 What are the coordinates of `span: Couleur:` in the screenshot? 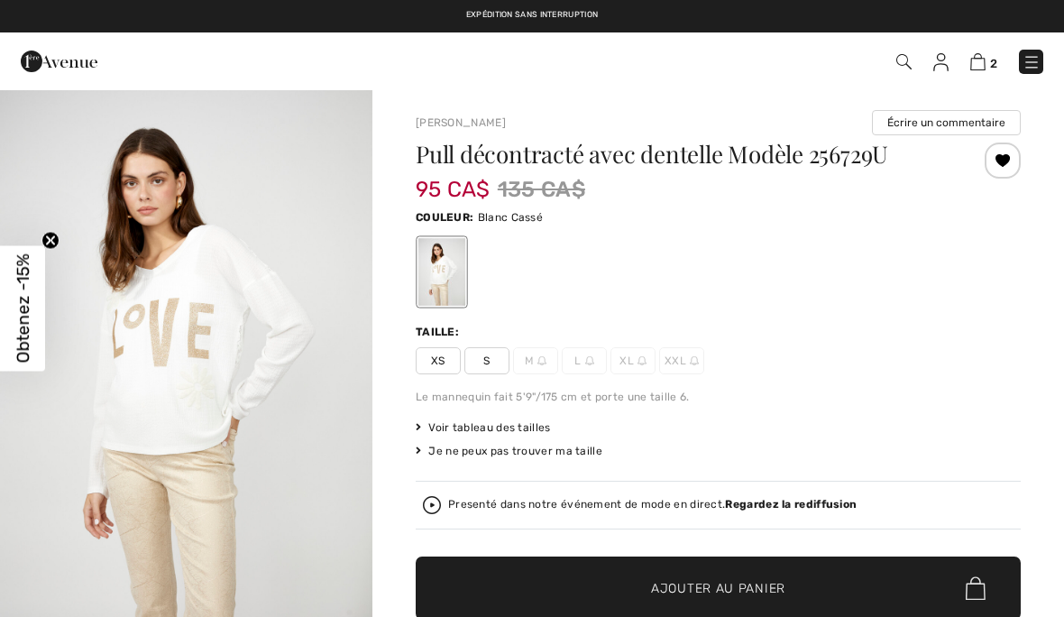 It's located at (444, 217).